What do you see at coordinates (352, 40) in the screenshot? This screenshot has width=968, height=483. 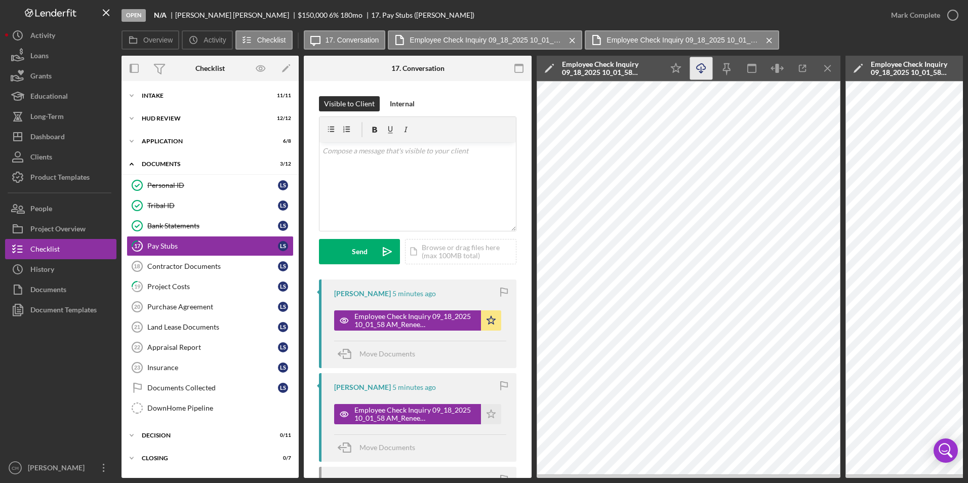 I see `label: 17. Conversation` at bounding box center [352, 40].